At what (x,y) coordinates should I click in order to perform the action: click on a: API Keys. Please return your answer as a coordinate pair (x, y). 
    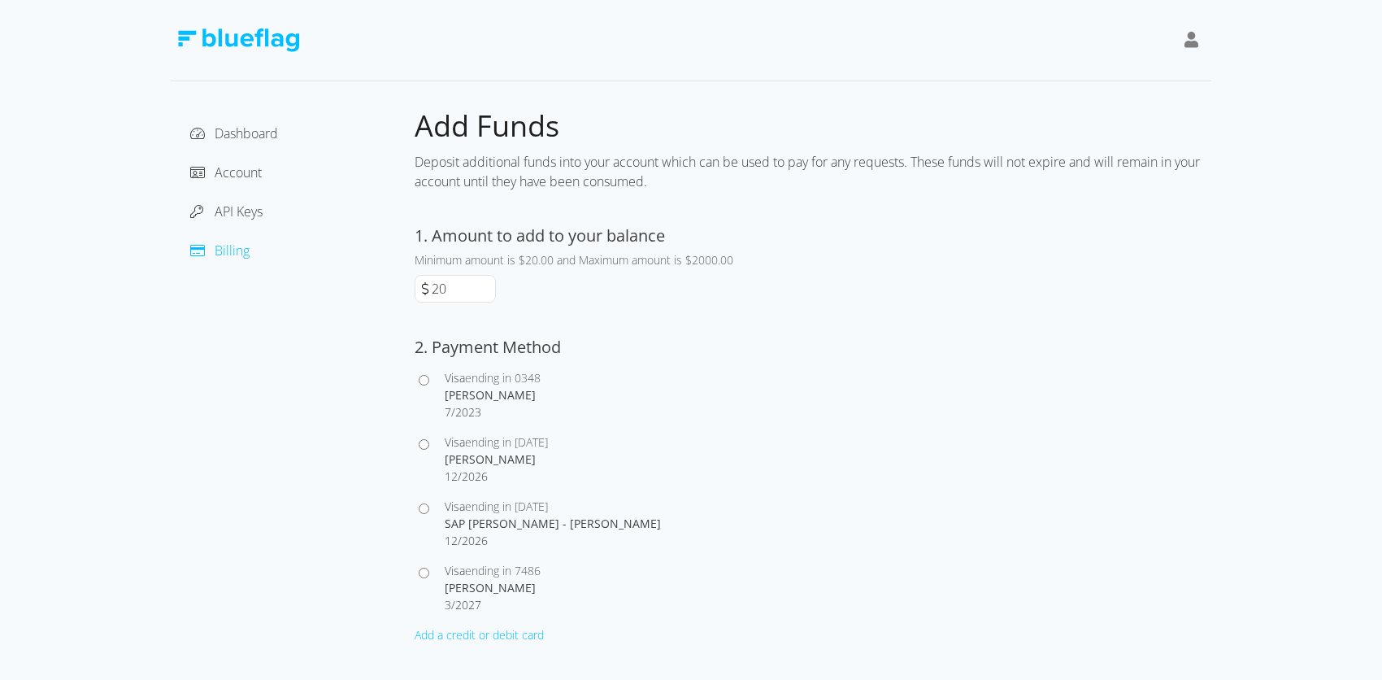
    Looking at the image, I should click on (226, 211).